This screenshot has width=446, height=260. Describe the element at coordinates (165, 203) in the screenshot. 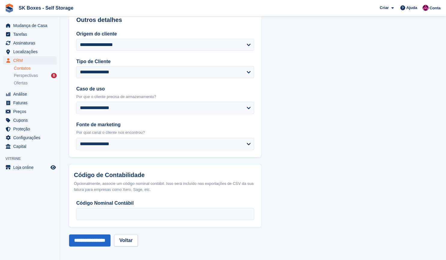

I see `label: Código Nominal Contábil` at that location.